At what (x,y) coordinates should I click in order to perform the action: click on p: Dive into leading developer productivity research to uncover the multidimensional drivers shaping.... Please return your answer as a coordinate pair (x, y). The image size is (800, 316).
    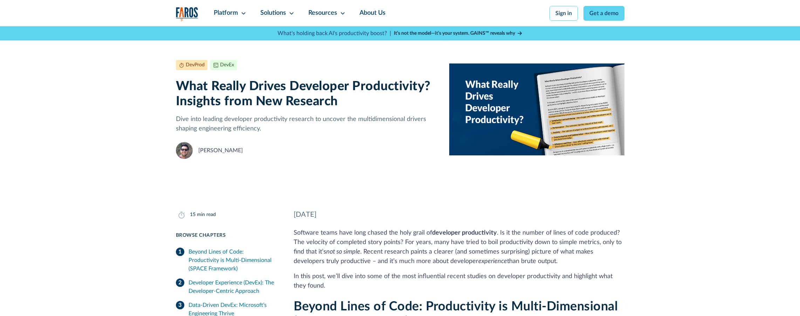
    Looking at the image, I should click on (307, 124).